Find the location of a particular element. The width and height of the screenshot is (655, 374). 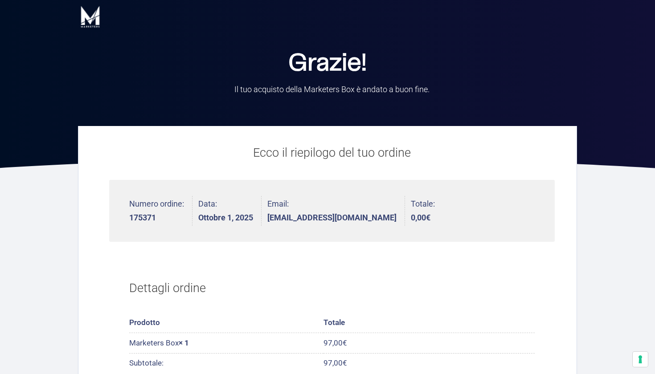

p: Il tuo acquisto della Marketers Box è andato a buon fine. is located at coordinates (332, 89).